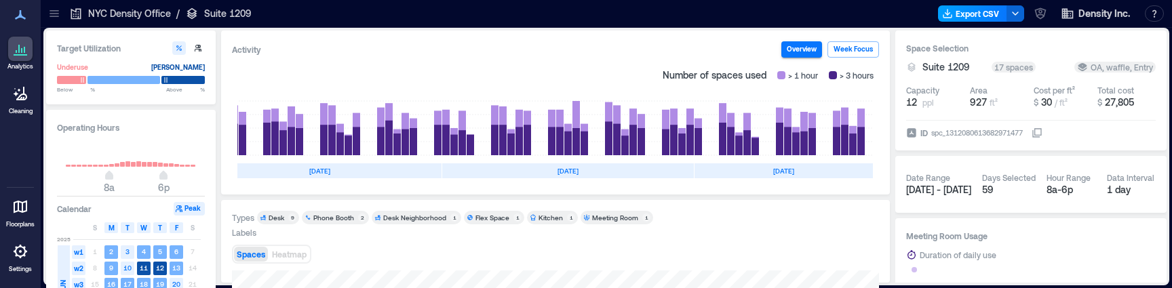 The image size is (1172, 288). What do you see at coordinates (1009, 190) in the screenshot?
I see `div: 59` at bounding box center [1009, 190].